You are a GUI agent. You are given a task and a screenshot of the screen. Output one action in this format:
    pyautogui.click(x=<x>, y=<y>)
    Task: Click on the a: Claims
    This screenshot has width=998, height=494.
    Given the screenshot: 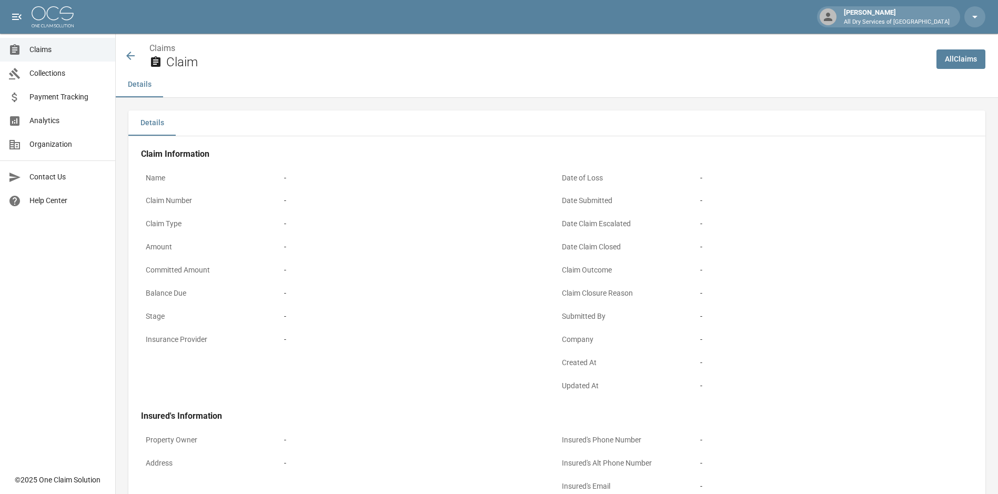 What is the action you would take?
    pyautogui.click(x=162, y=48)
    